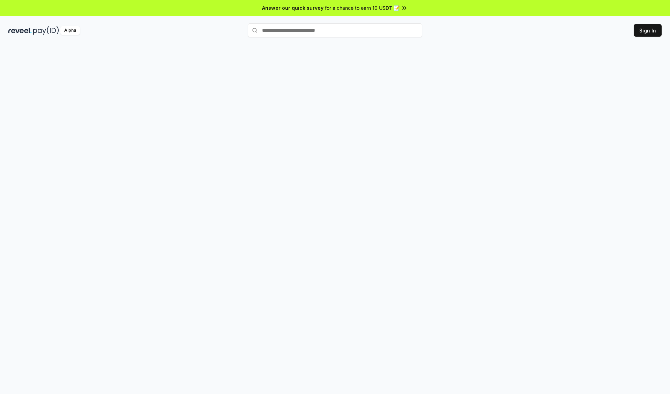 This screenshot has height=394, width=670. What do you see at coordinates (20, 30) in the screenshot?
I see `img: reveel_dark` at bounding box center [20, 30].